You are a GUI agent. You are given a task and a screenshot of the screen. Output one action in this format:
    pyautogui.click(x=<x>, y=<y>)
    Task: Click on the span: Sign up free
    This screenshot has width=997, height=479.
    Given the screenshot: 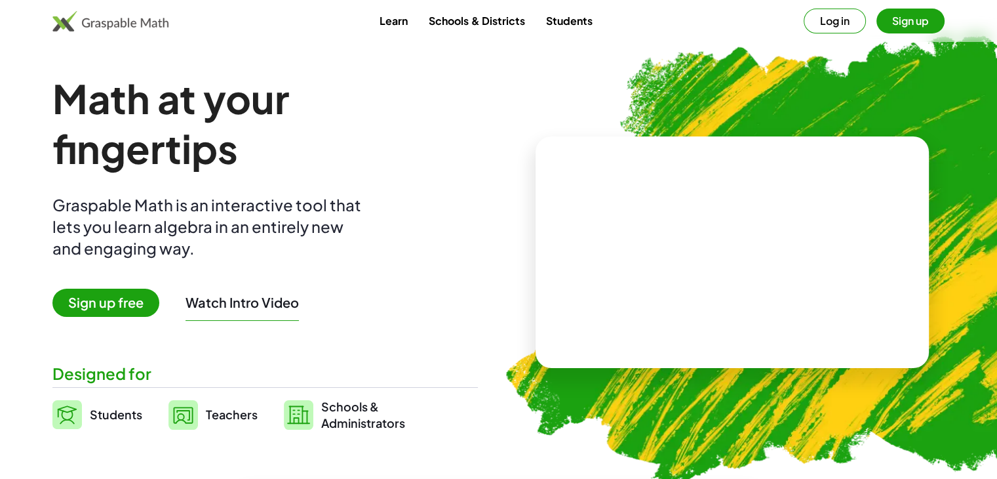 What is the action you would take?
    pyautogui.click(x=106, y=302)
    